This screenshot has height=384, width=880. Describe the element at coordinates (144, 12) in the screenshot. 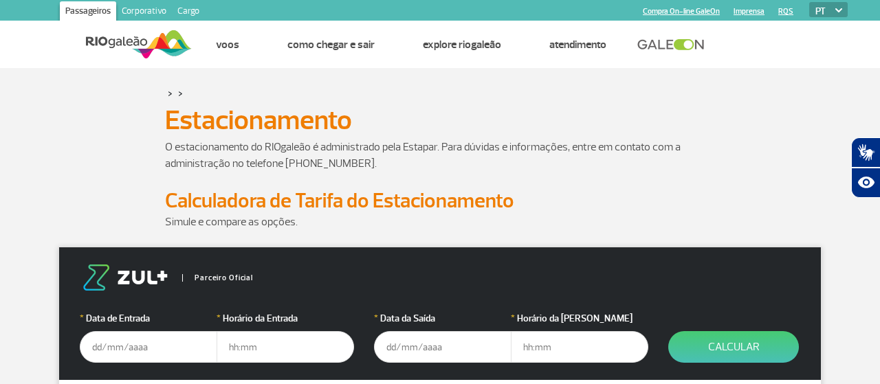

I see `a: Corporativo` at that location.